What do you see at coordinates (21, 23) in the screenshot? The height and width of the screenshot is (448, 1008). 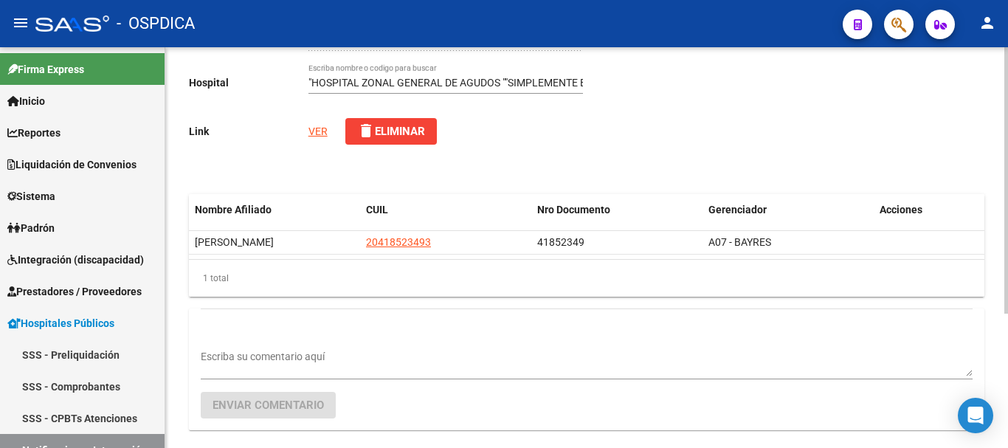 I see `mat-icon: menu` at bounding box center [21, 23].